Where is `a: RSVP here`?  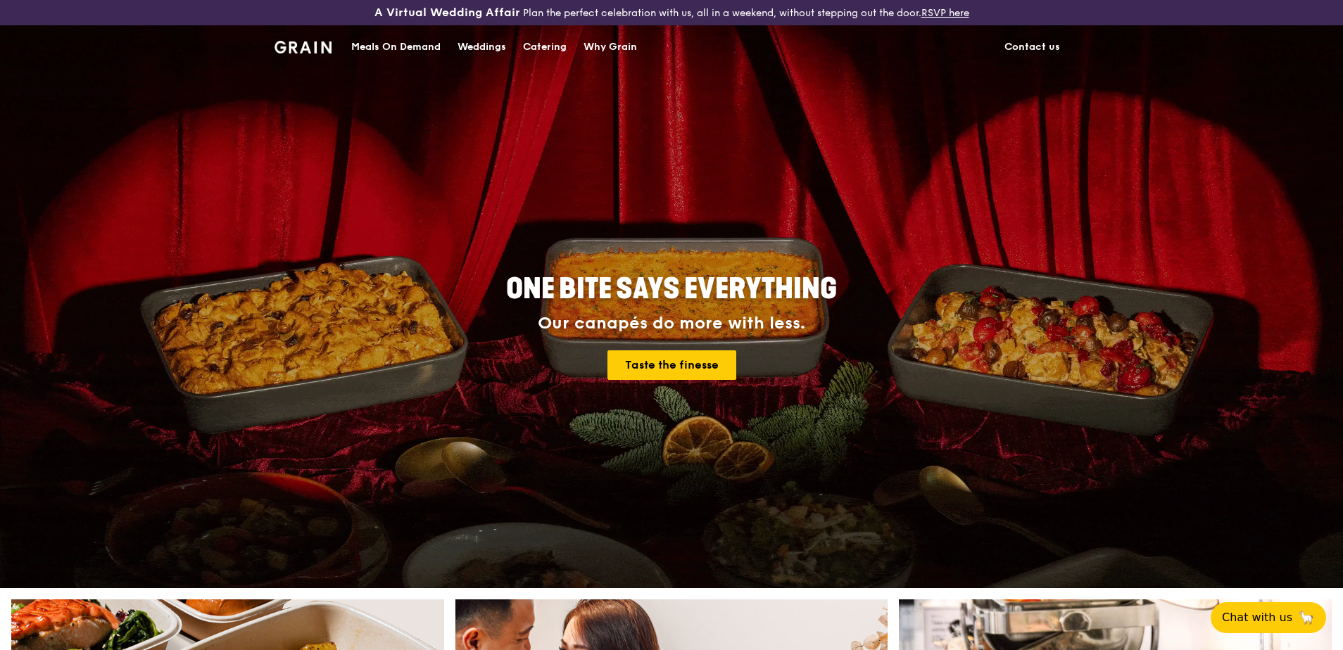 a: RSVP here is located at coordinates (945, 13).